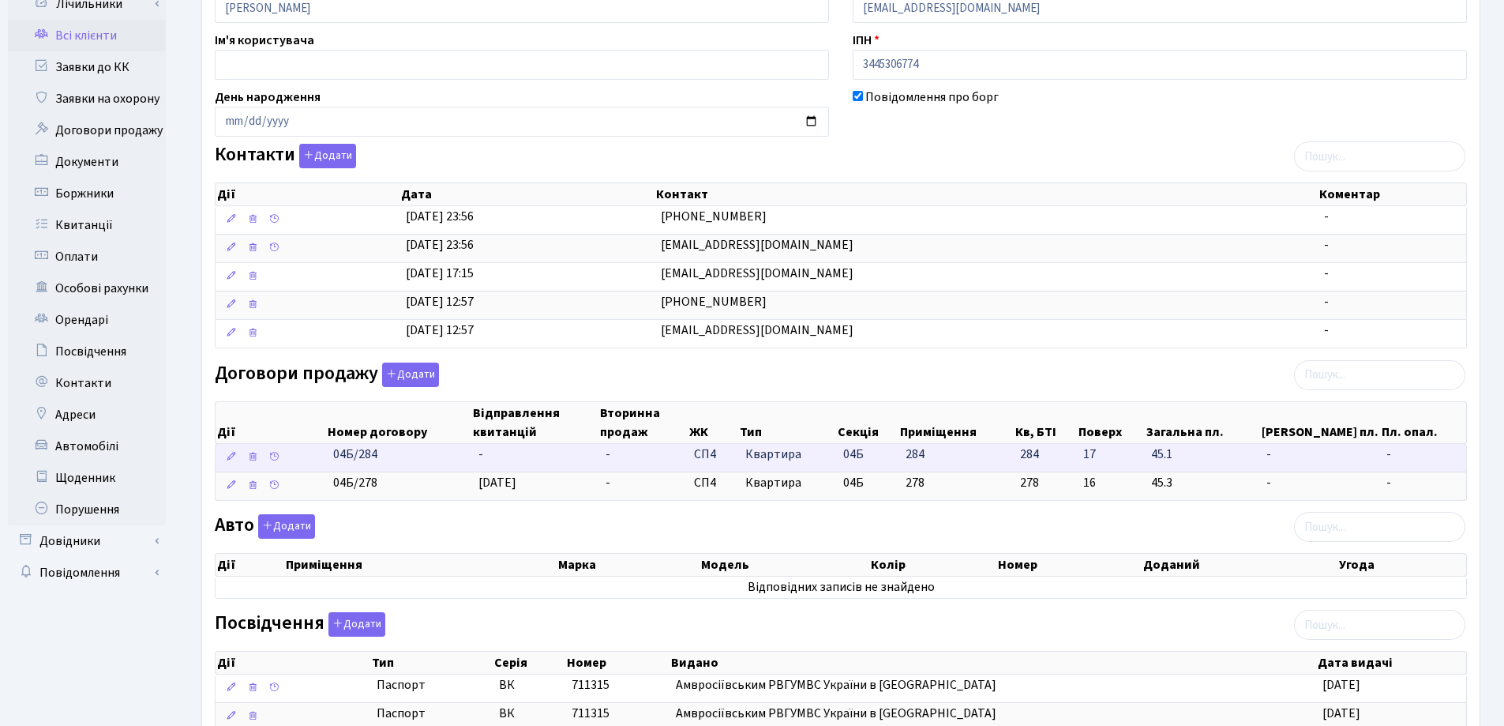 The width and height of the screenshot is (1504, 726). What do you see at coordinates (1046, 454) in the screenshot?
I see `span: 284` at bounding box center [1046, 454].